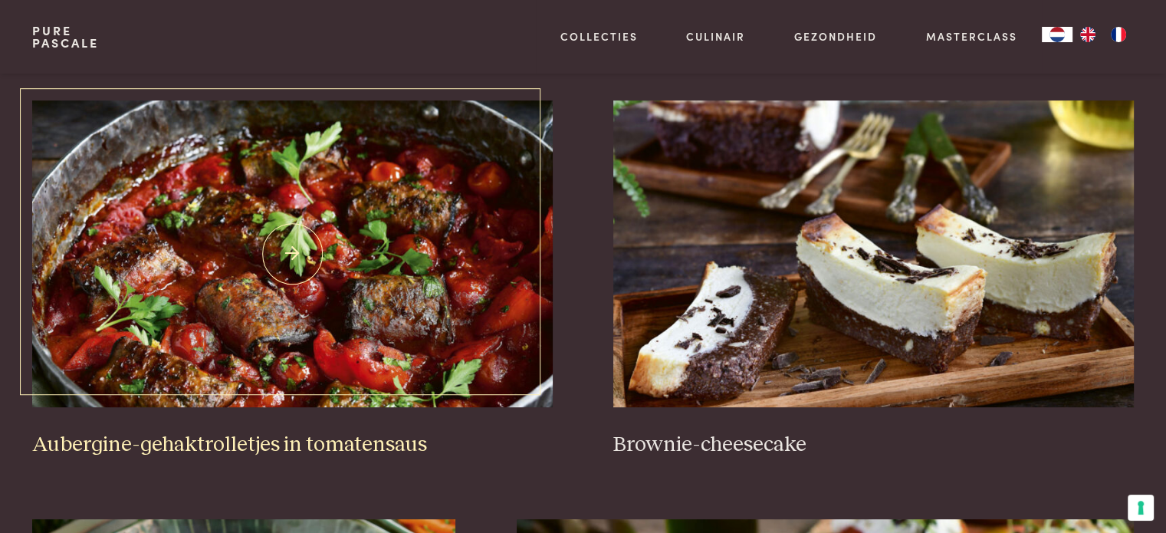 This screenshot has width=1166, height=533. What do you see at coordinates (292, 254) in the screenshot?
I see `img: Aubergine-gehaktrolletjes in tomatensaus` at bounding box center [292, 254].